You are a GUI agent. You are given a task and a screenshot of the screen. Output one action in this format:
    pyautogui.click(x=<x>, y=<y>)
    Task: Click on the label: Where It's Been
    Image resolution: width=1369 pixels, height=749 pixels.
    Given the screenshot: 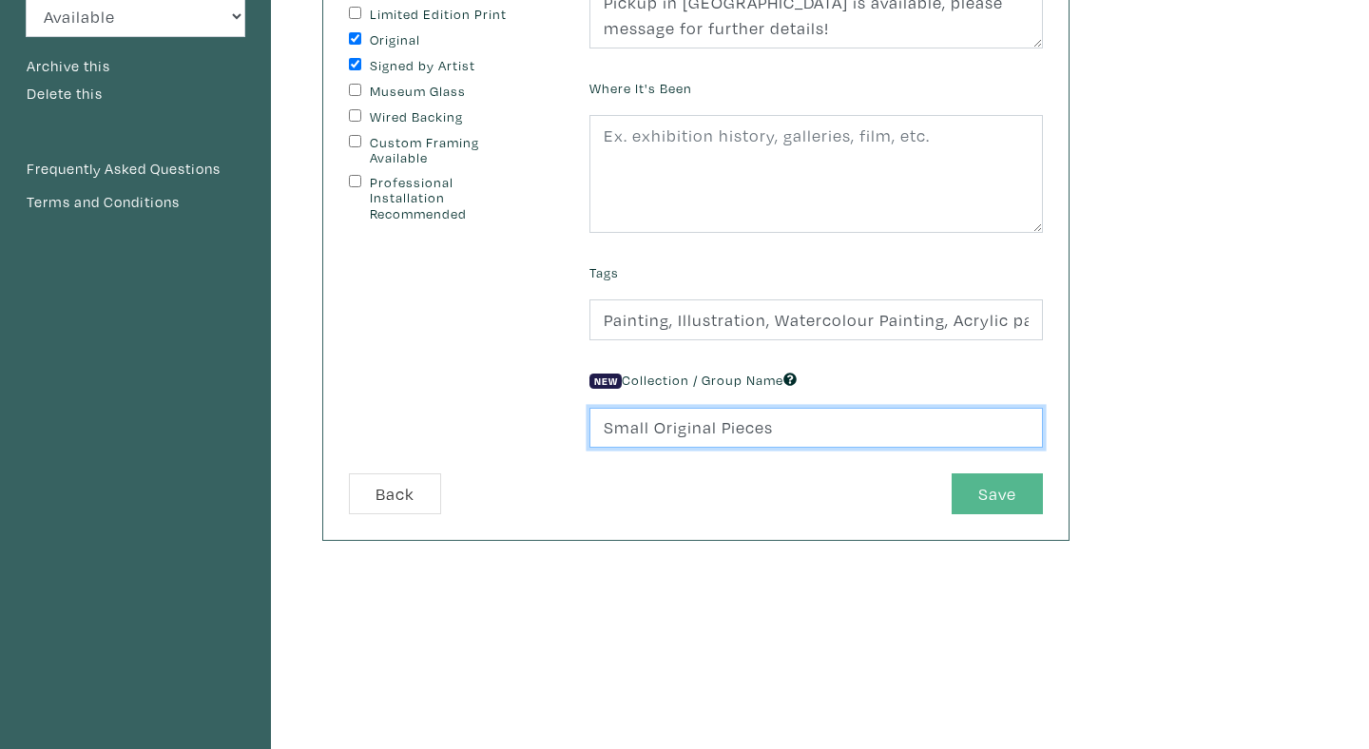 What is the action you would take?
    pyautogui.click(x=641, y=88)
    